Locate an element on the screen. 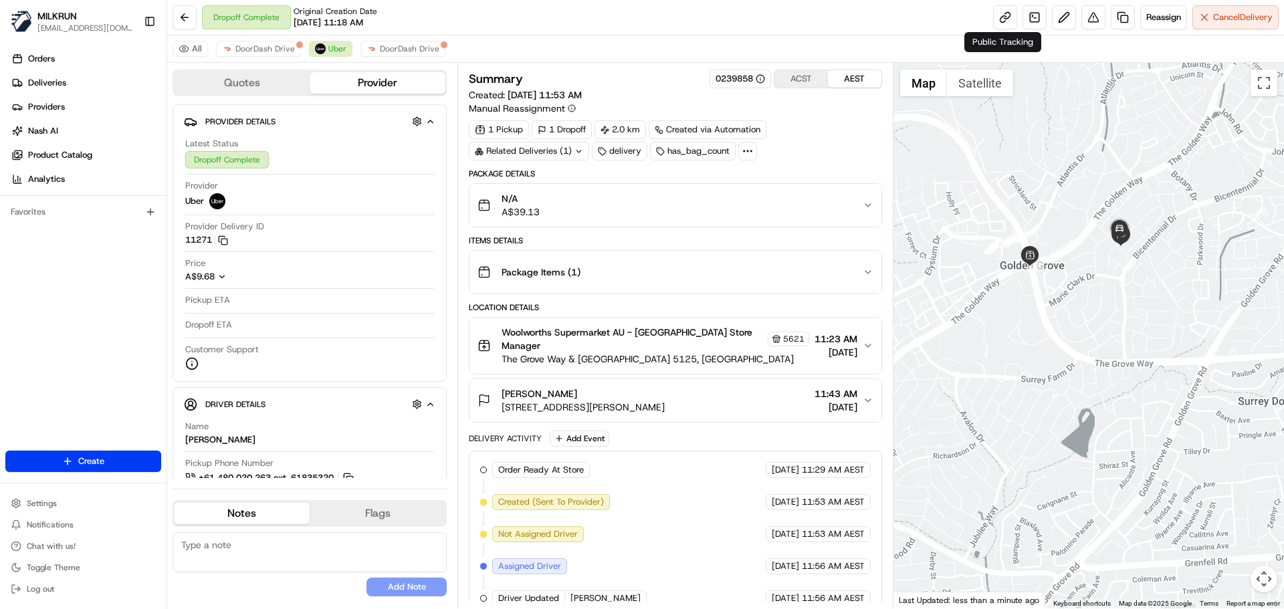 This screenshot has width=1284, height=609. a: +61 480 020 263 ext. 61835320 is located at coordinates (270, 478).